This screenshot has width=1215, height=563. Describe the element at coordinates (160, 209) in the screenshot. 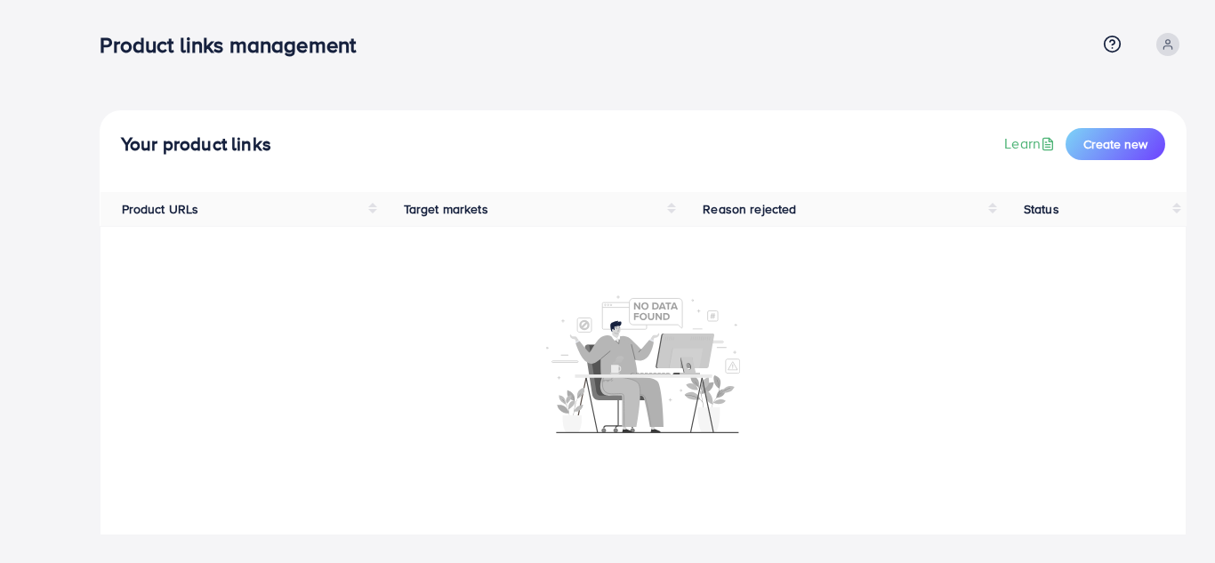

I see `span: Product URLs` at that location.